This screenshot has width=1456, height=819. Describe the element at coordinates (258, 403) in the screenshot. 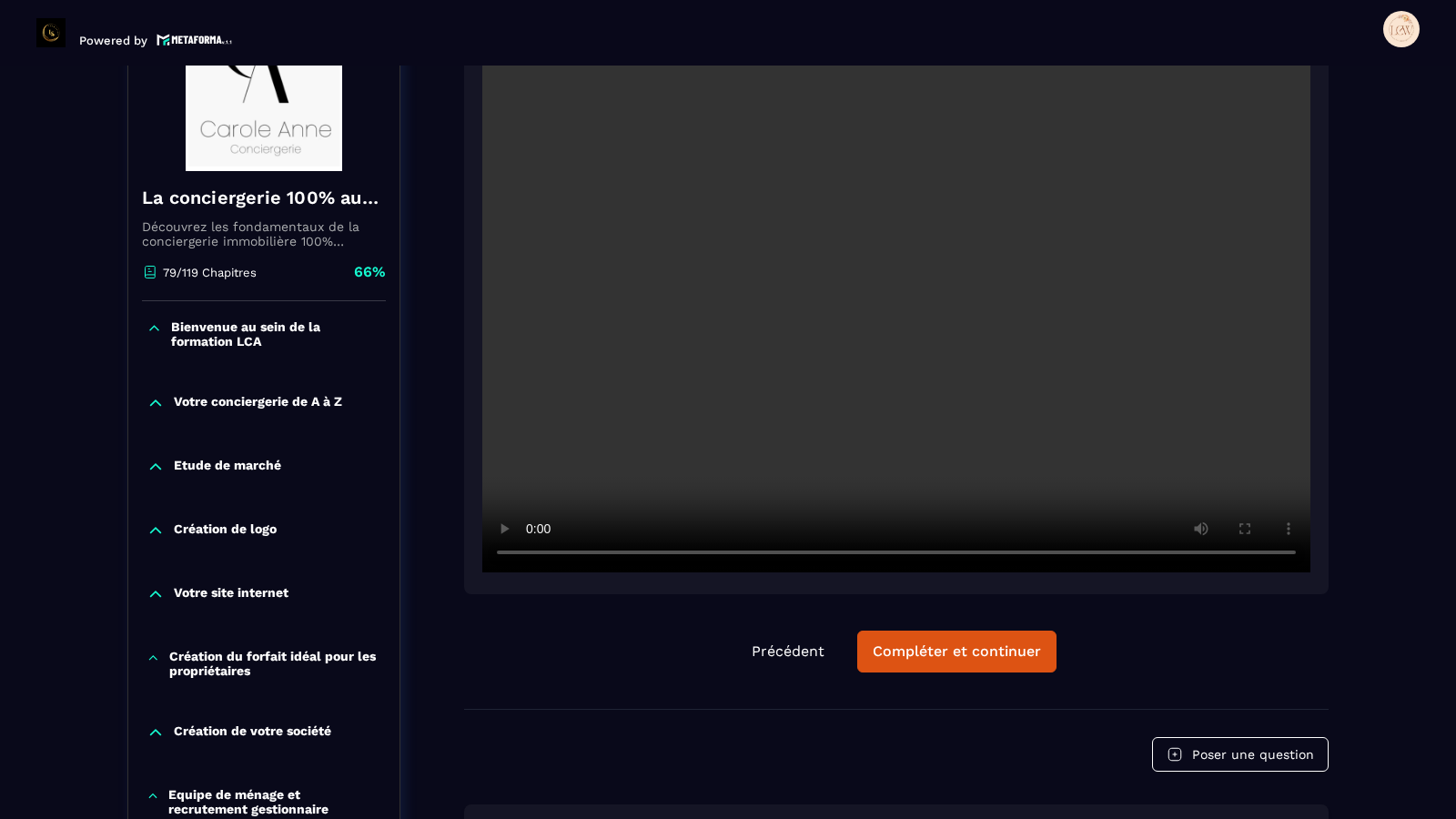

I see `p: Votre conciergerie de A à Z` at that location.